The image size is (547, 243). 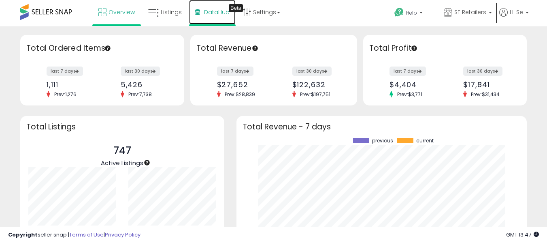 I want to click on div: $122,632, so click(x=318, y=84).